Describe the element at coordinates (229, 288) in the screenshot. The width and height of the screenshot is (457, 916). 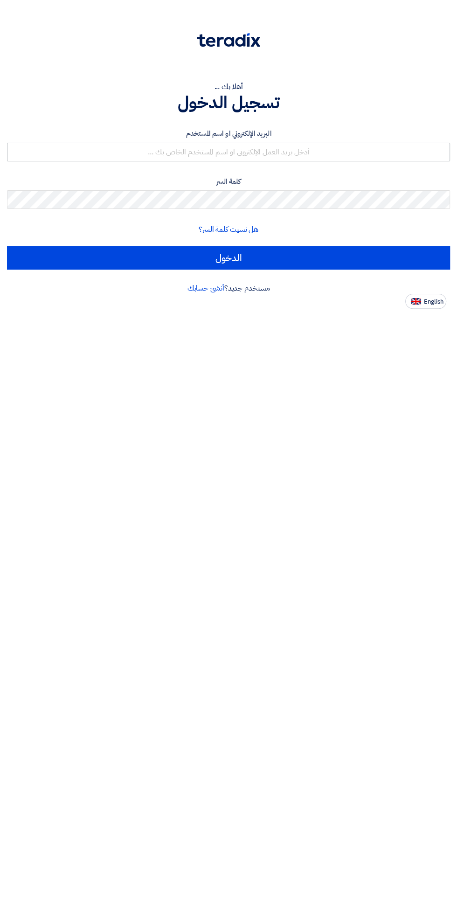
I see `div: مستخدم جديد؟` at that location.